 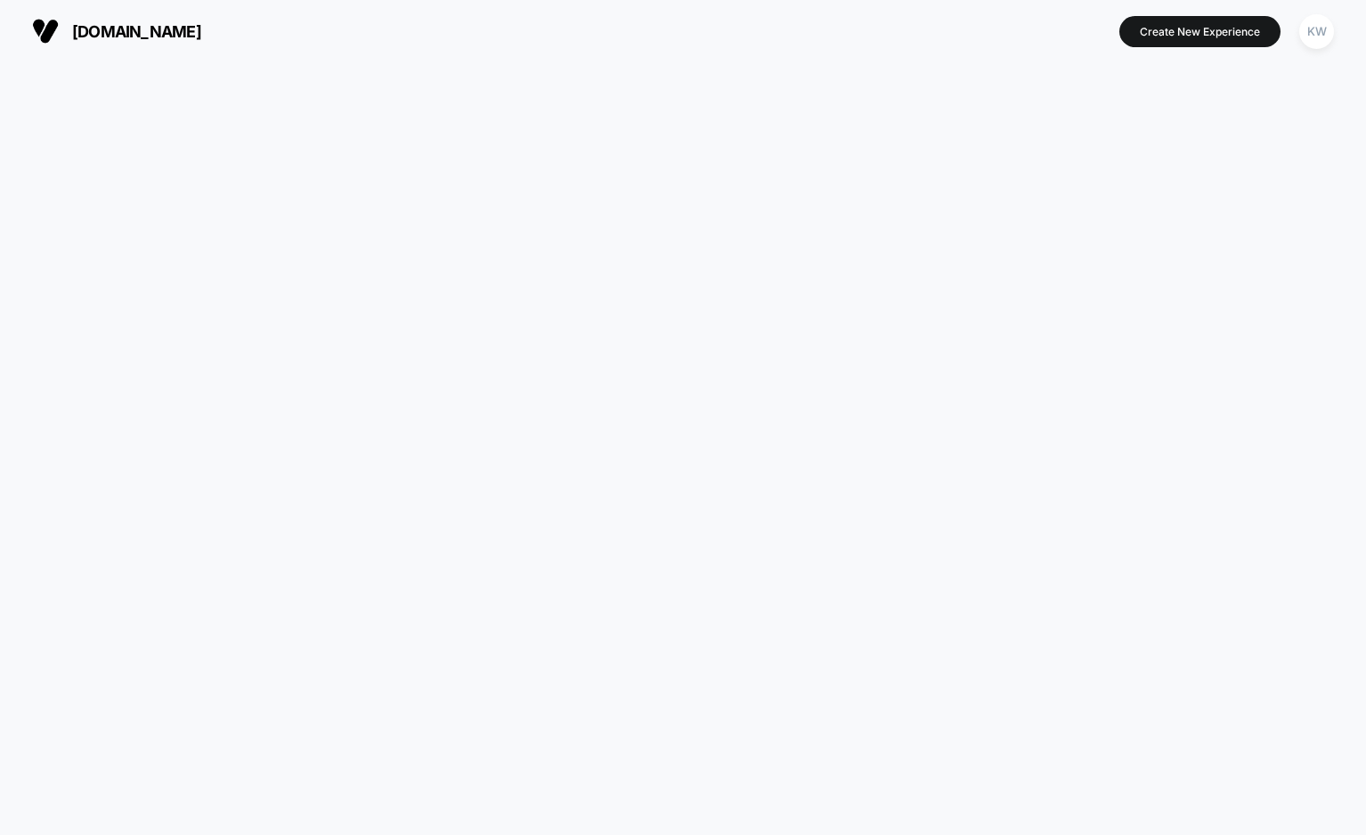 I want to click on img: Visually logo, so click(x=45, y=31).